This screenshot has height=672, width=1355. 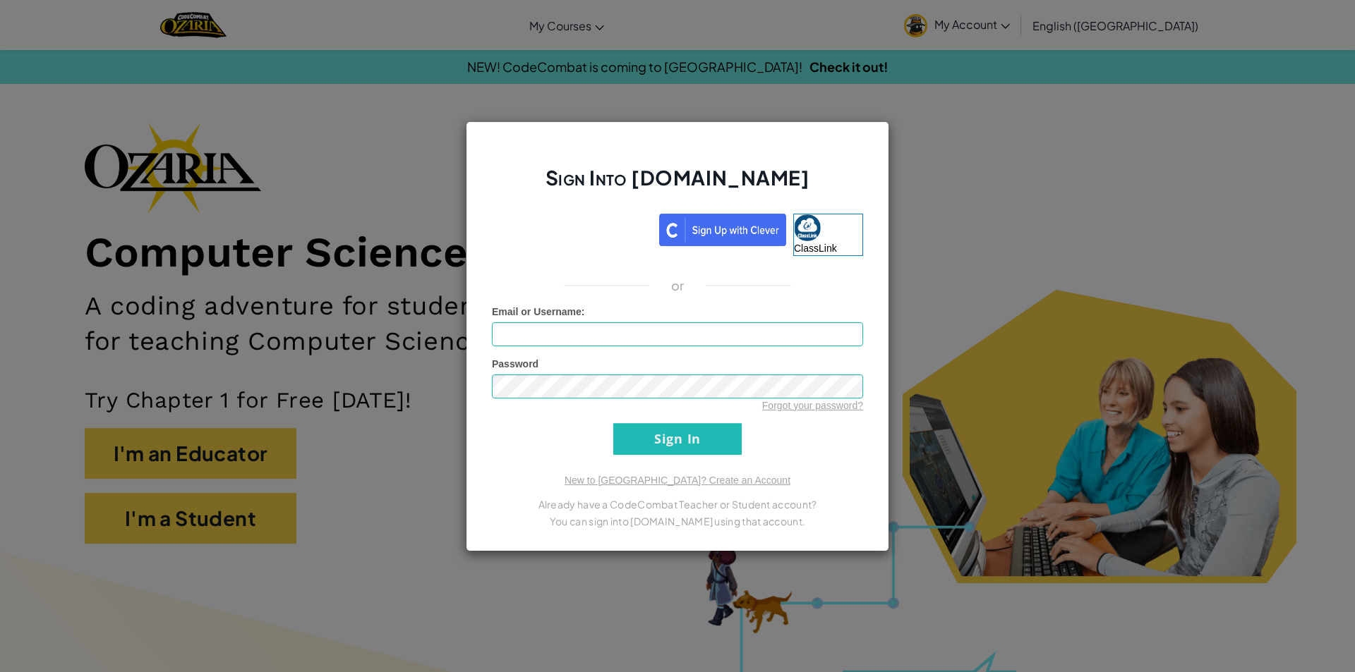 I want to click on p: or, so click(x=677, y=286).